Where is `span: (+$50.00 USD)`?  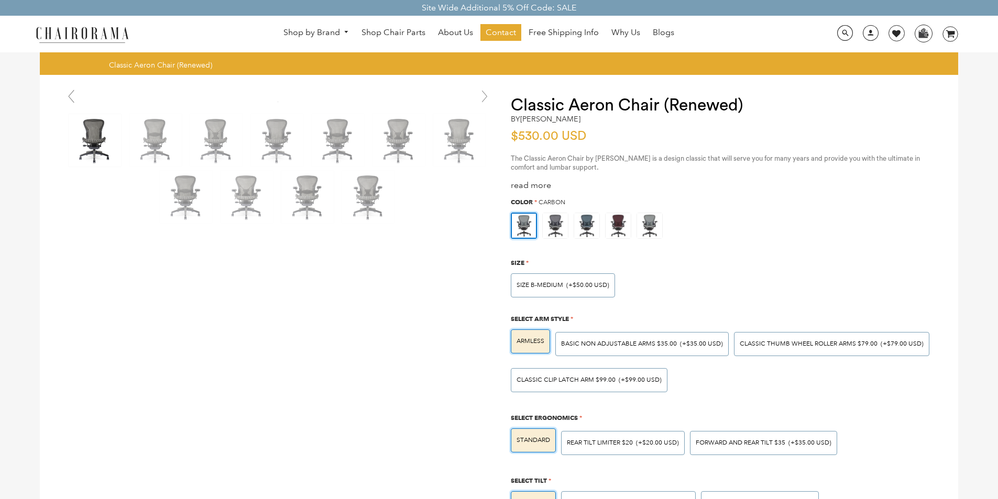 span: (+$50.00 USD) is located at coordinates (588, 286).